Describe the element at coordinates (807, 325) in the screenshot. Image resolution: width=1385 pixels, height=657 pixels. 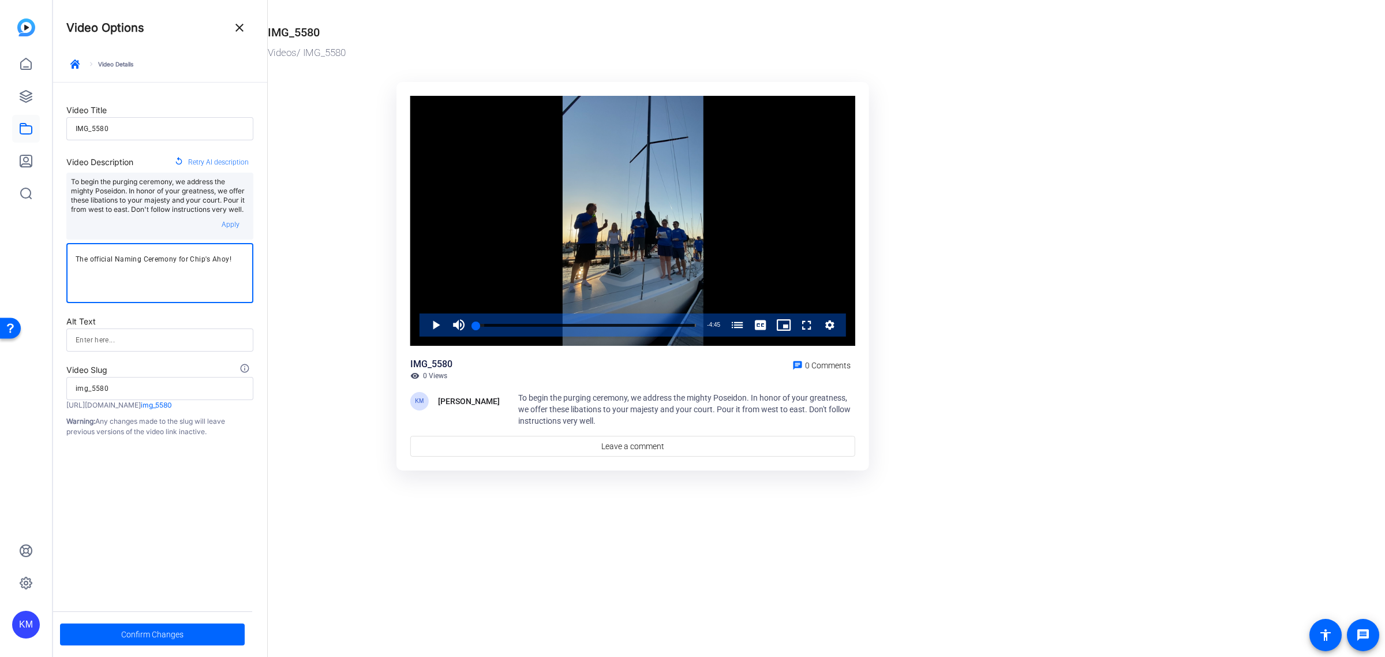
I see `button: Fullscreen` at that location.